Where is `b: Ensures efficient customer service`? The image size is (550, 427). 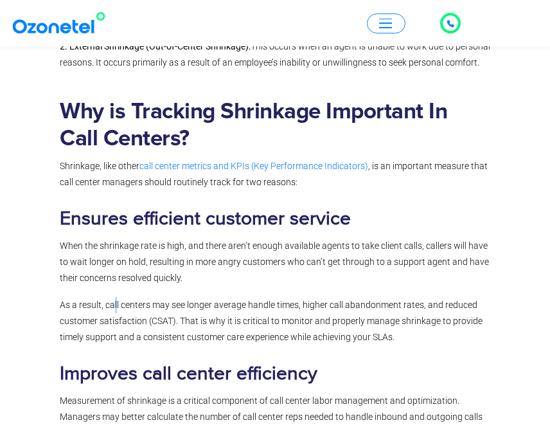
b: Ensures efficient customer service is located at coordinates (205, 218).